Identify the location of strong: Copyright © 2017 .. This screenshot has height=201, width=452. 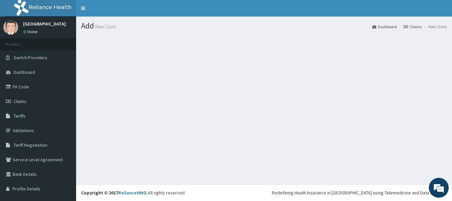
(114, 192).